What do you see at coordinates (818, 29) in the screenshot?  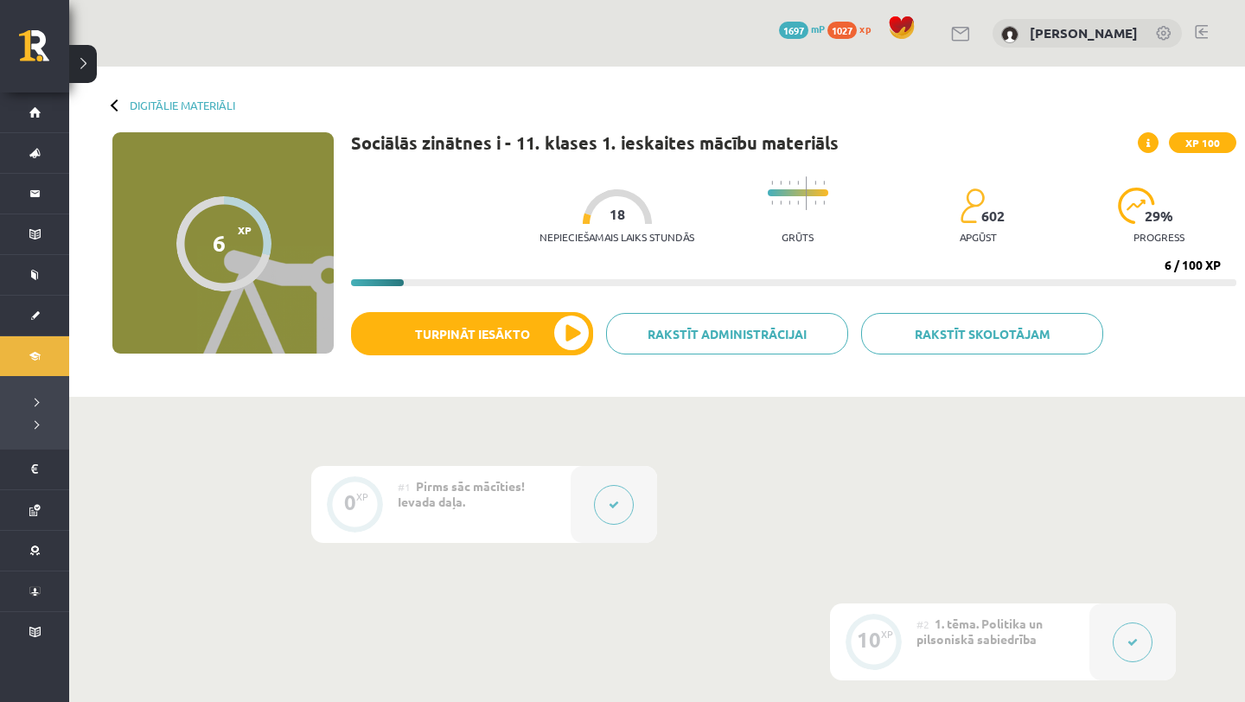 I see `span: mP` at bounding box center [818, 29].